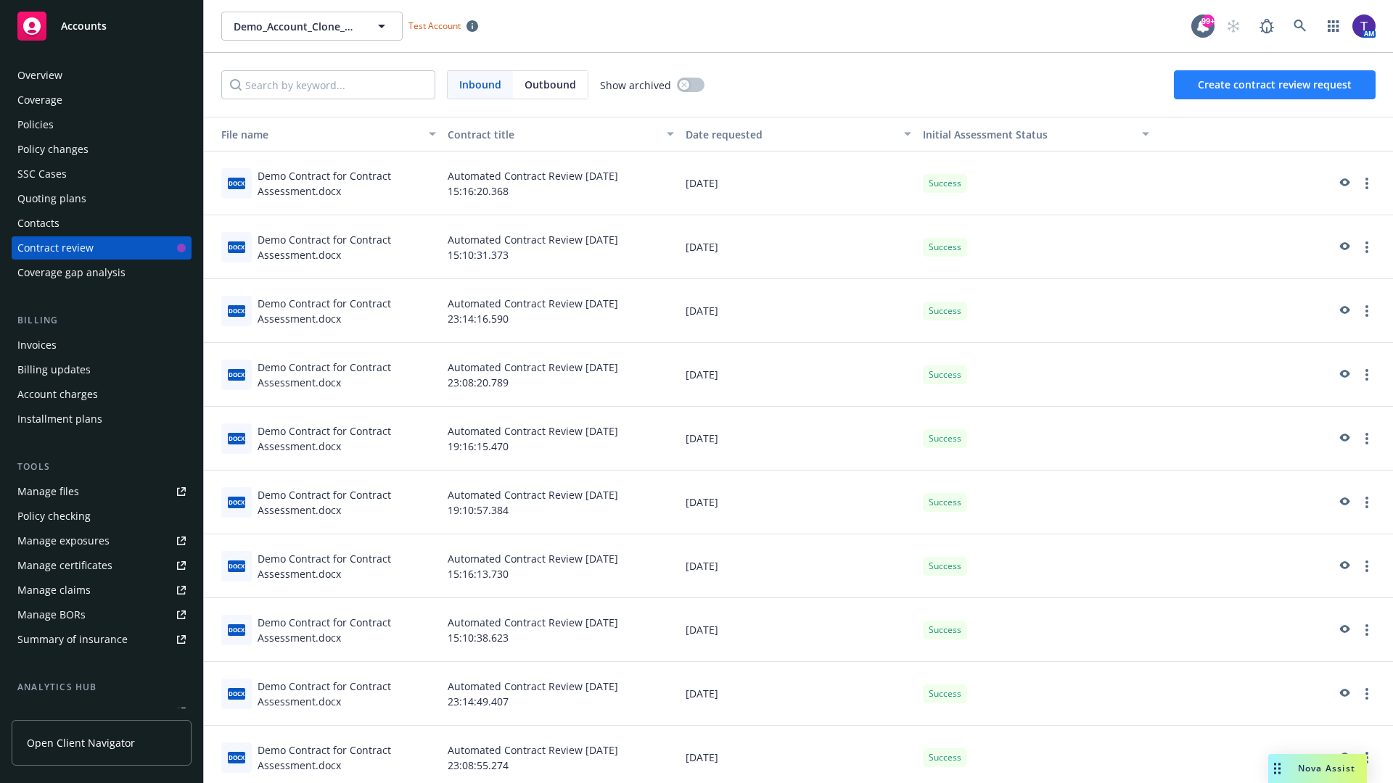 This screenshot has height=783, width=1393. I want to click on a: Policy changes, so click(102, 149).